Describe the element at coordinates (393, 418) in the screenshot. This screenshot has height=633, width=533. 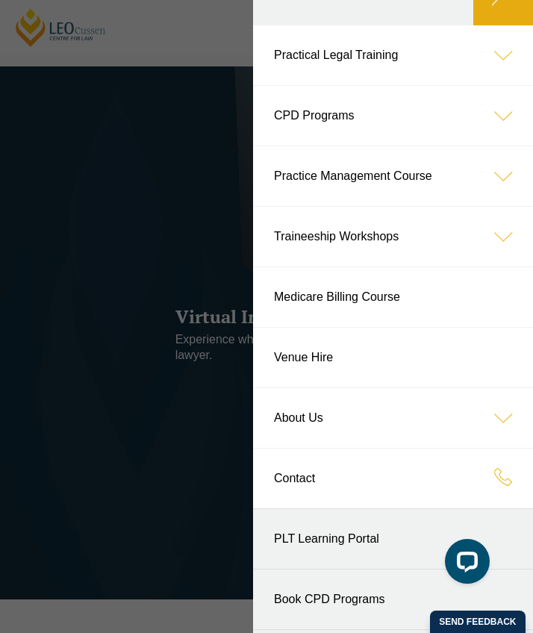
I see `a: About Us` at that location.